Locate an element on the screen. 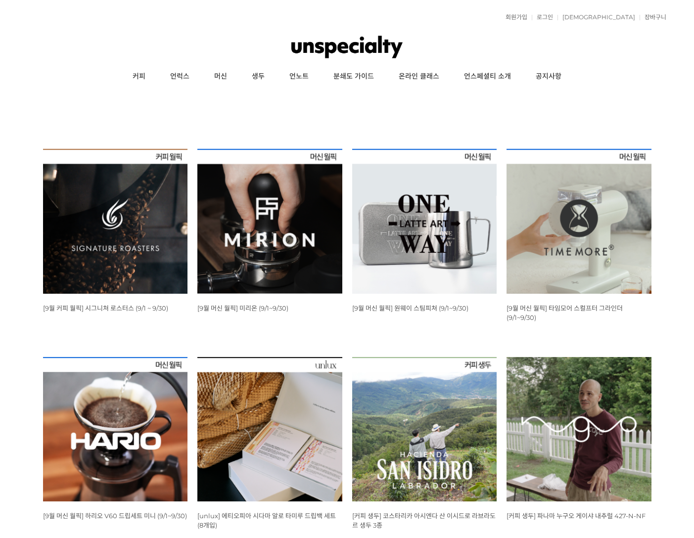 This screenshot has height=538, width=694. span: [9월 머신 월픽] 하리오 V60 드립세트 미니 (9/1~9/30) is located at coordinates (115, 516).